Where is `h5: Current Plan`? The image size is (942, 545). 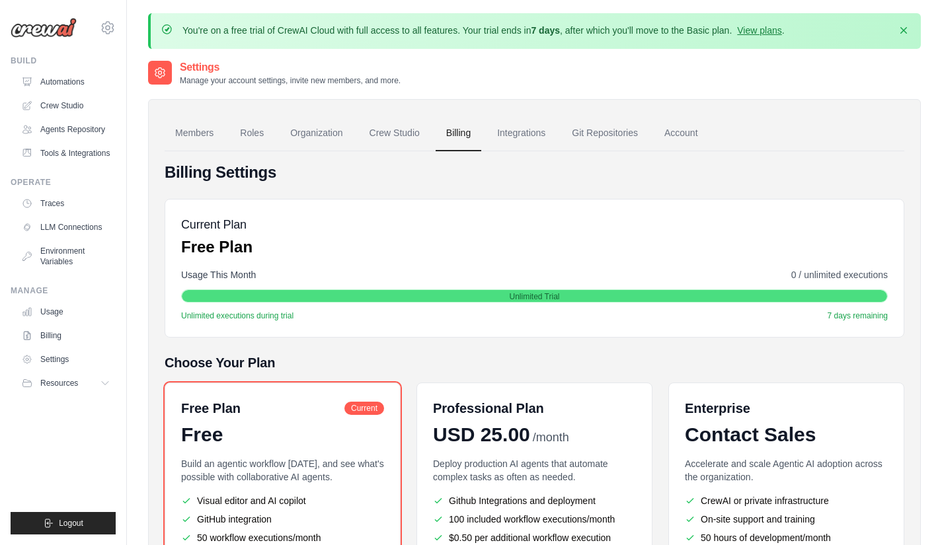
h5: Current Plan is located at coordinates (217, 225).